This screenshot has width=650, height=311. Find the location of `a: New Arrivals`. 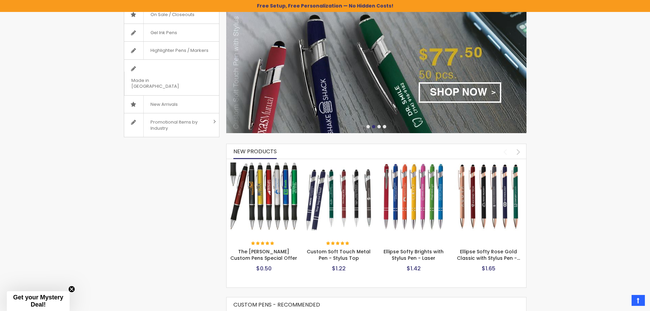

a: New Arrivals is located at coordinates (172, 104).